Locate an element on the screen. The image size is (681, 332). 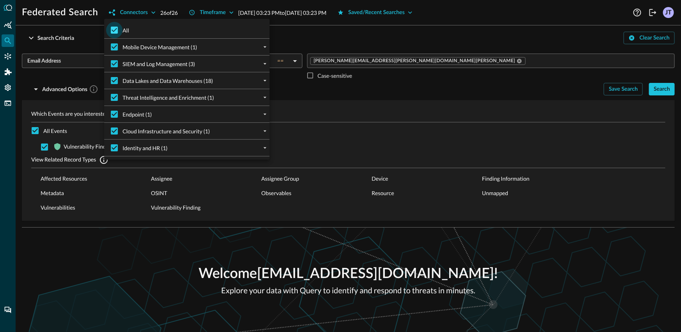
span: SIEM and Log Management (3) is located at coordinates (159, 64).